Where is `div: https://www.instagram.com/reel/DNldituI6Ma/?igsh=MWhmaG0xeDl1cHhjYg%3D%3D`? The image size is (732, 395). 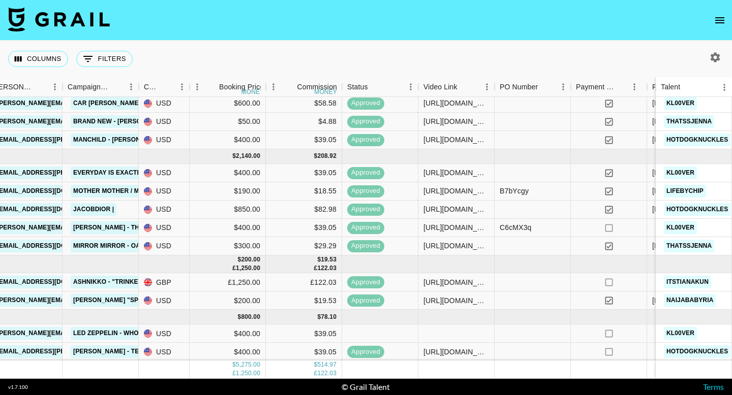
div: https://www.instagram.com/reel/DNldituI6Ma/?igsh=MWhmaG0xeDl1cHhjYg%3D%3D is located at coordinates (456, 283).